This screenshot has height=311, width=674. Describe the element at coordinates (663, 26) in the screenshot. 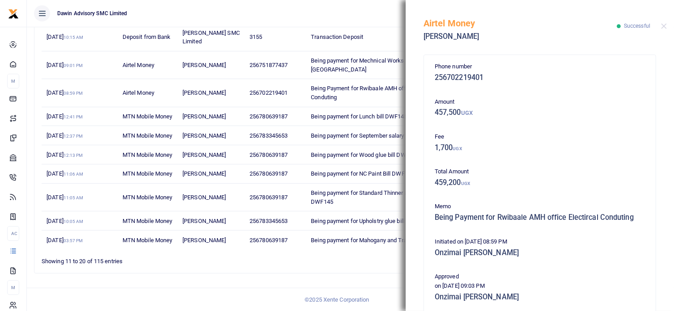

I see `button: Close` at that location.